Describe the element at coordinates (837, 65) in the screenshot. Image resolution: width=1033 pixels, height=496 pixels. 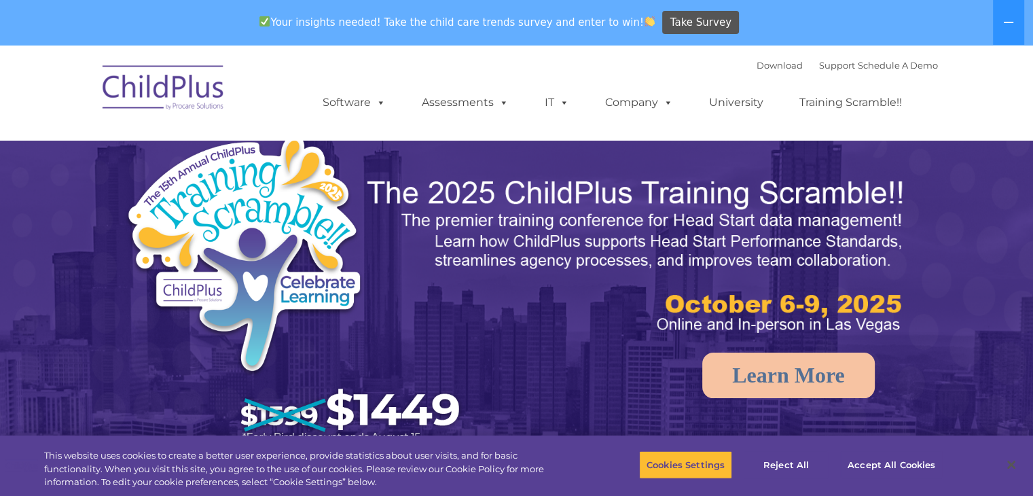
I see `a: Support` at that location.